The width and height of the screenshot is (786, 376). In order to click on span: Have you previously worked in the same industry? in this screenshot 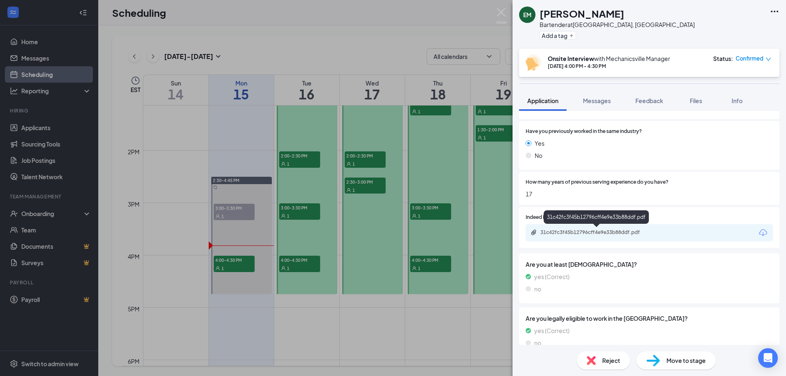, I will do `click(584, 131)`.